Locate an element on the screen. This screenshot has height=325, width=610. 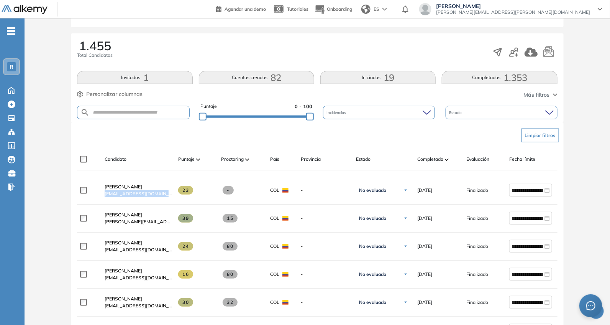
button: Invitados1 is located at coordinates (134, 77).